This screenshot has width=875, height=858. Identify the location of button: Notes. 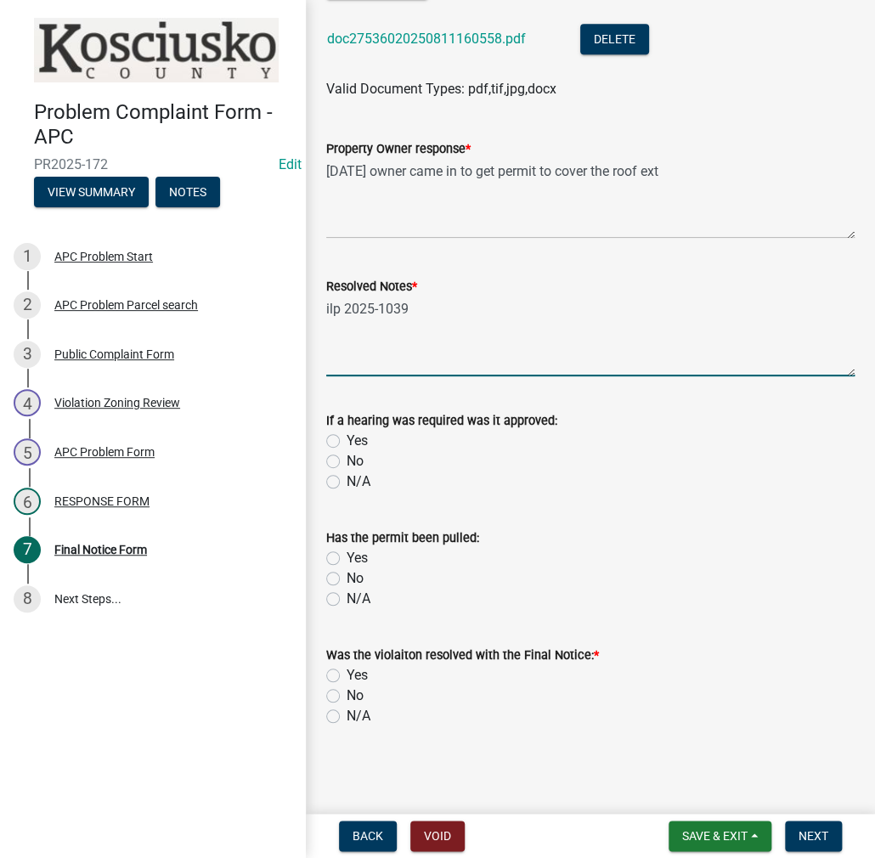
(188, 192).